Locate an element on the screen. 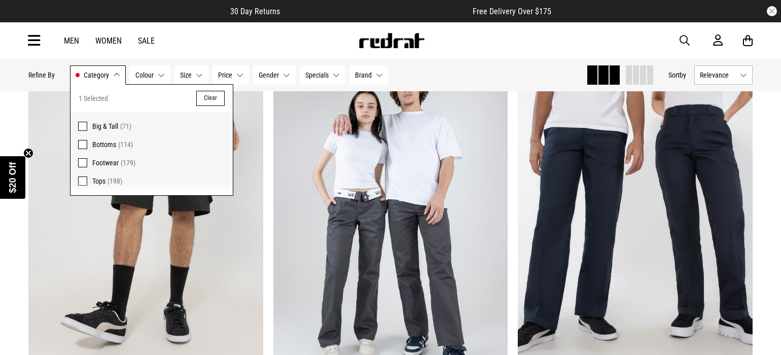 The height and width of the screenshot is (355, 781). span: (71) is located at coordinates (126, 126).